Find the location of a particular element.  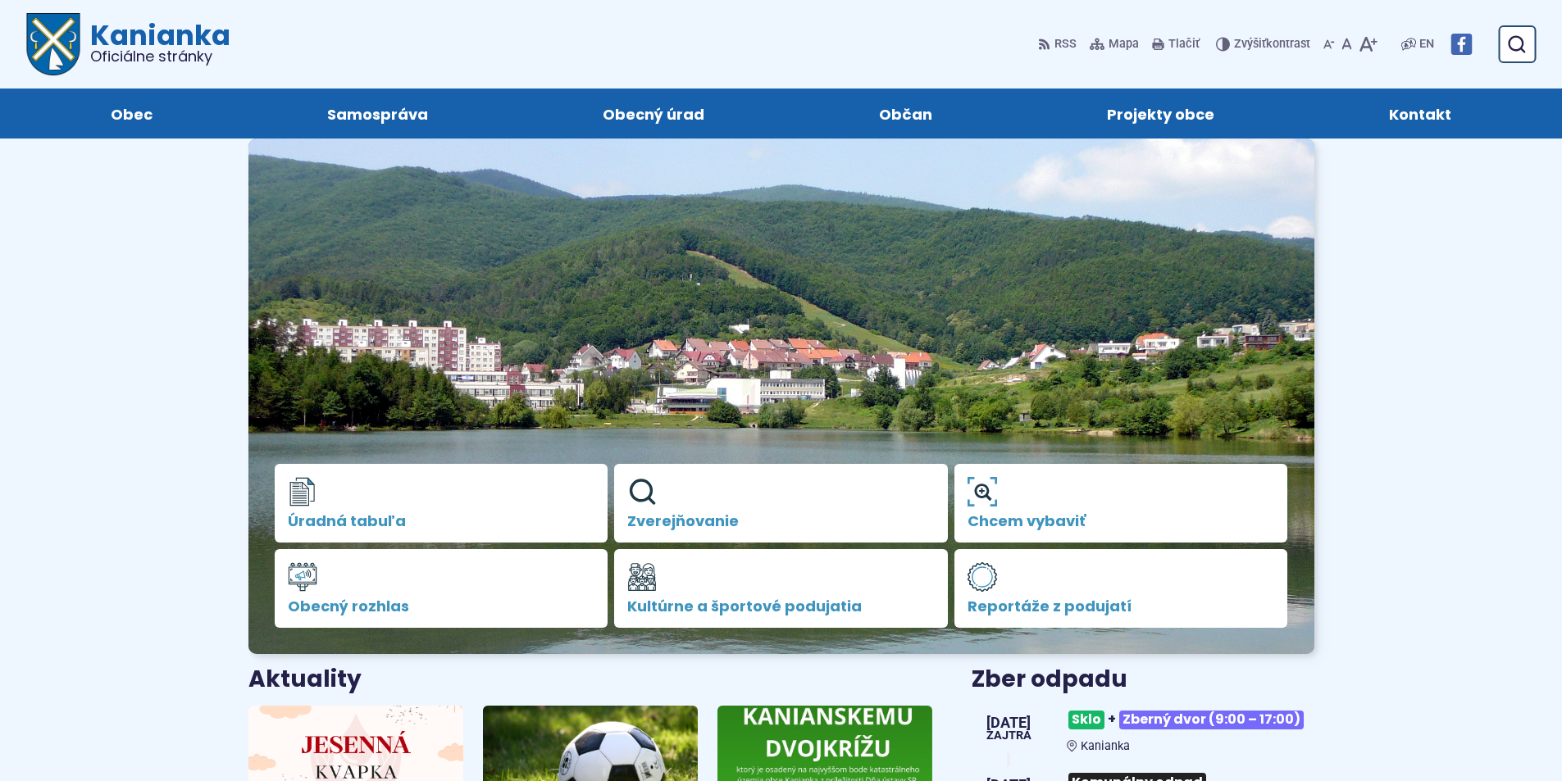

button: Zmenšiť veľkosť písma is located at coordinates (1329, 44).